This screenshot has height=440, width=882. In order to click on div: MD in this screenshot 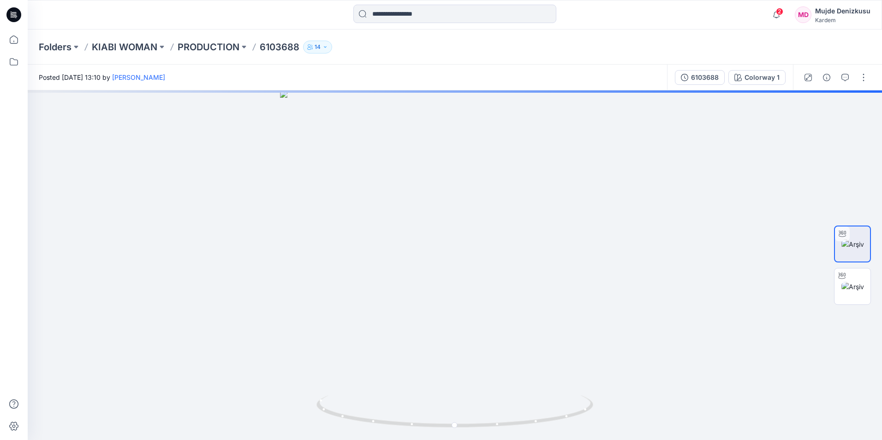, I will do `click(803, 15)`.